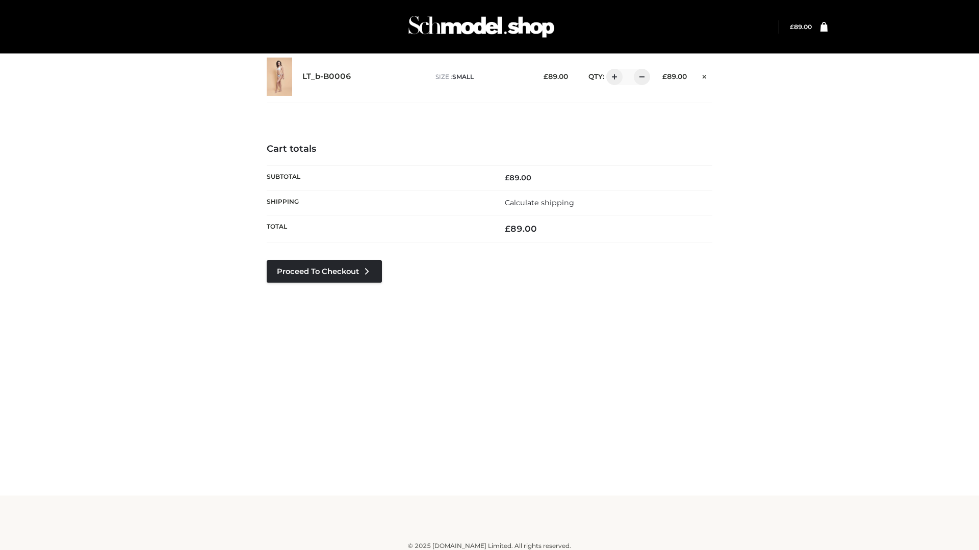  I want to click on a: Calculate shipping, so click(539, 203).